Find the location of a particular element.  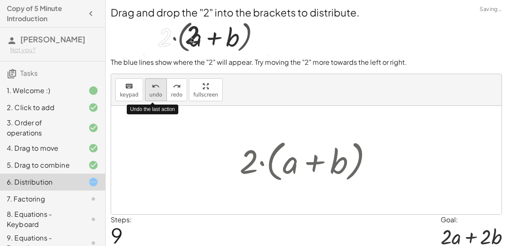

span: Tasks is located at coordinates (29, 73).